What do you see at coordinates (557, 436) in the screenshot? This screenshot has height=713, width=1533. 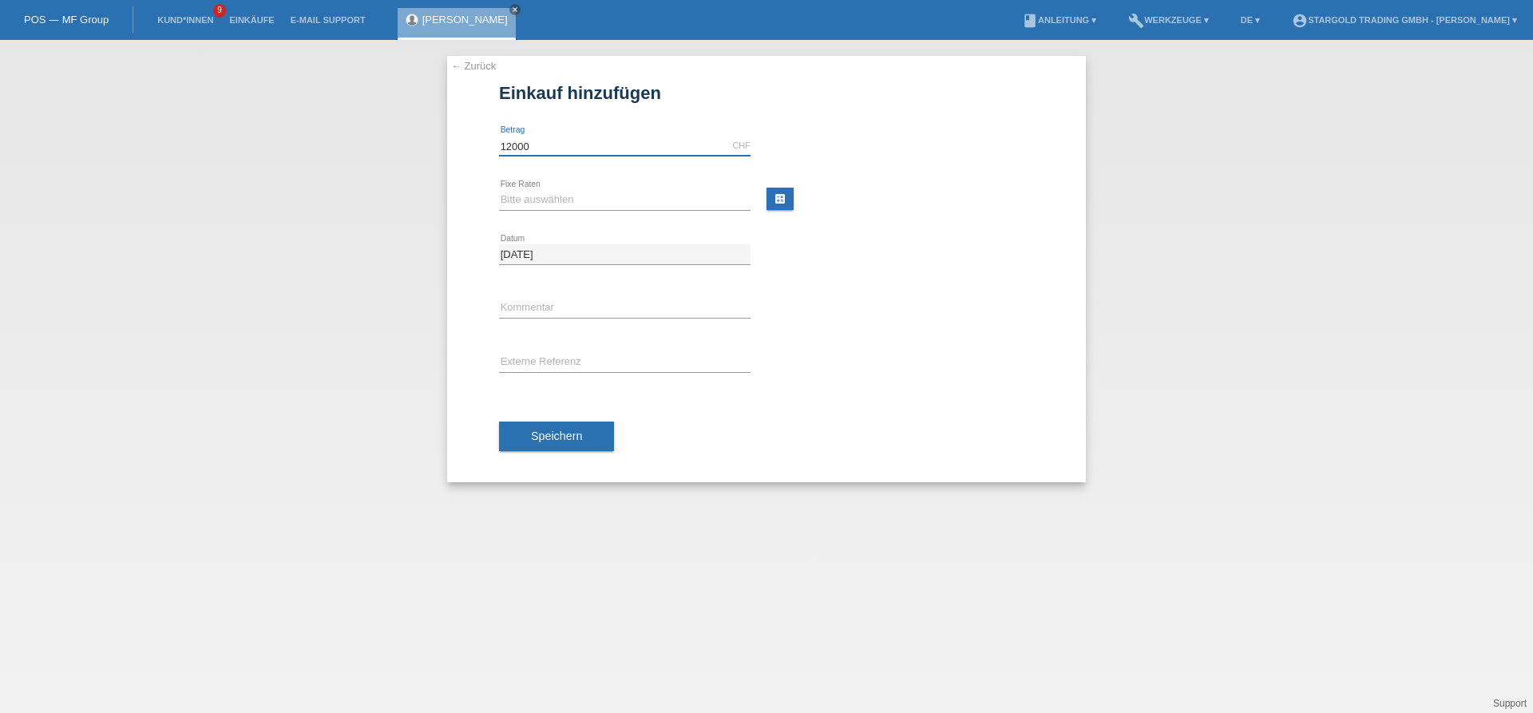 I see `span: Speichern` at bounding box center [557, 436].